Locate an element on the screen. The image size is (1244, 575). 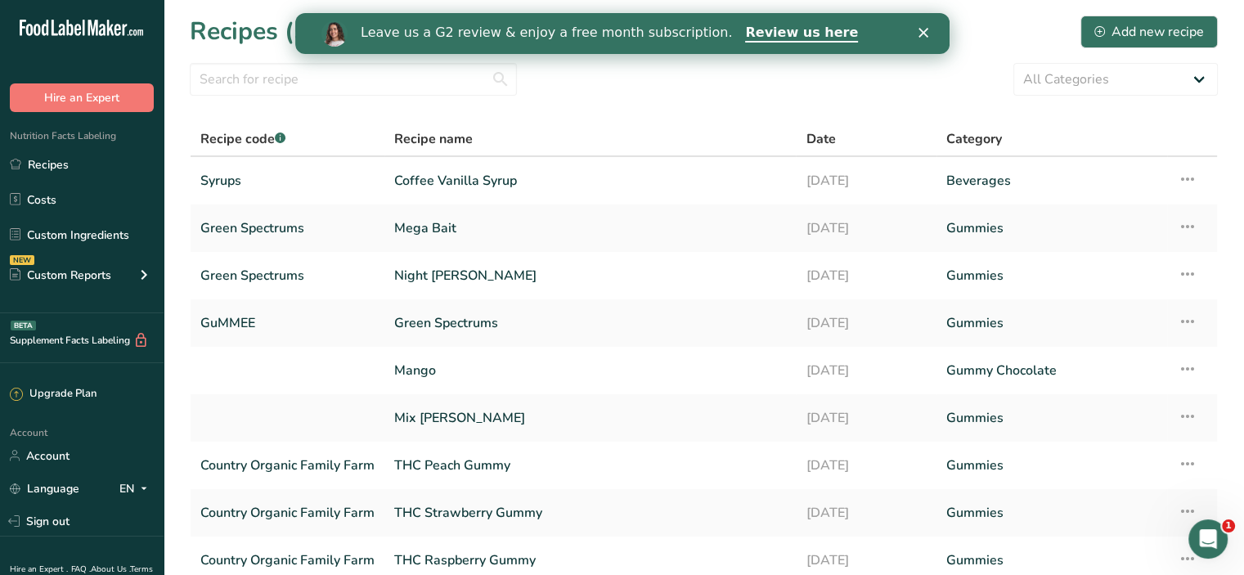
div: Close is located at coordinates (632, 20).